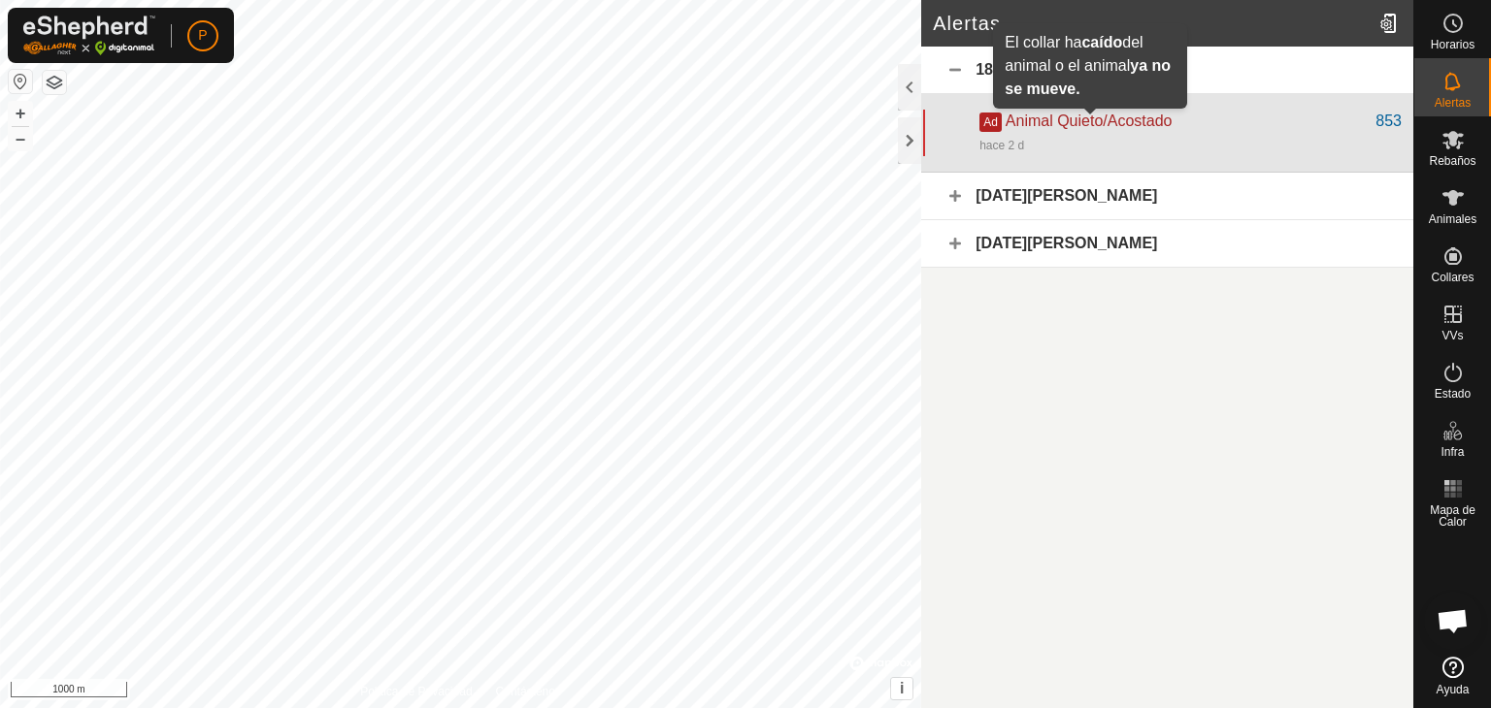 Image resolution: width=1491 pixels, height=708 pixels. I want to click on div: Chat abierto, so click(1453, 621).